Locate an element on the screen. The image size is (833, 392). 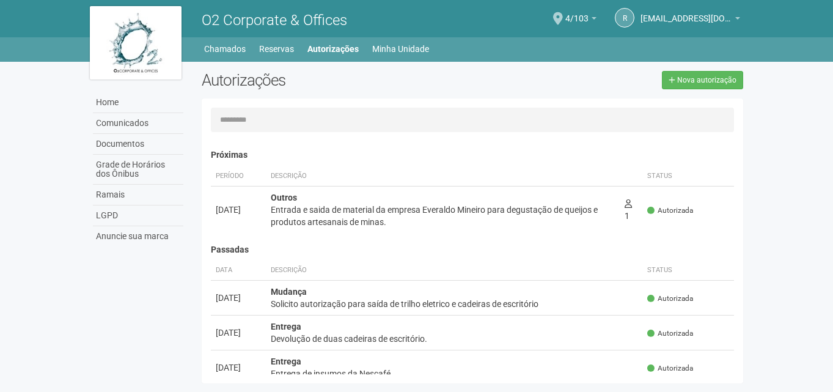
h2: Autorizações is located at coordinates (332, 80).